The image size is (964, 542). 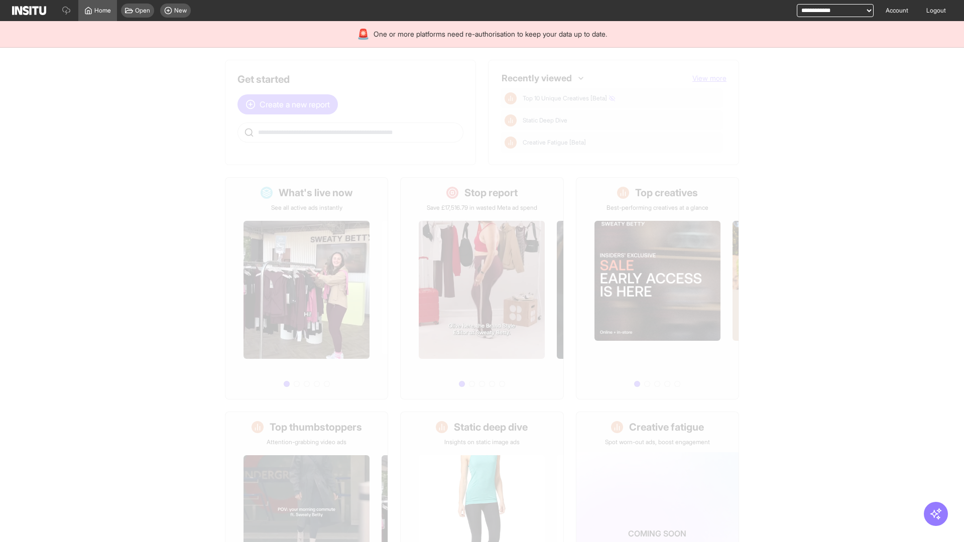 What do you see at coordinates (490, 34) in the screenshot?
I see `span: One or more platforms need re-authorisation to keep your data up to date.` at bounding box center [490, 34].